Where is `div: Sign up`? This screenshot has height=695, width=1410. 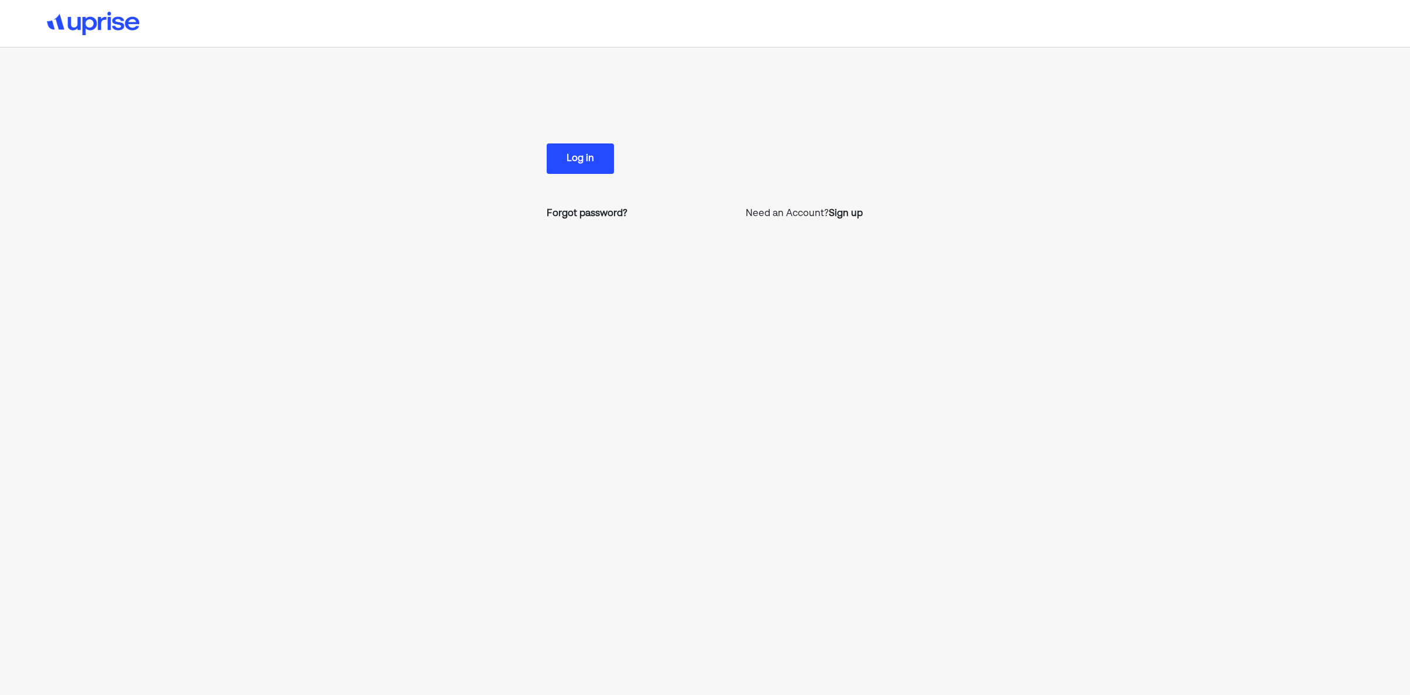
div: Sign up is located at coordinates (846, 214).